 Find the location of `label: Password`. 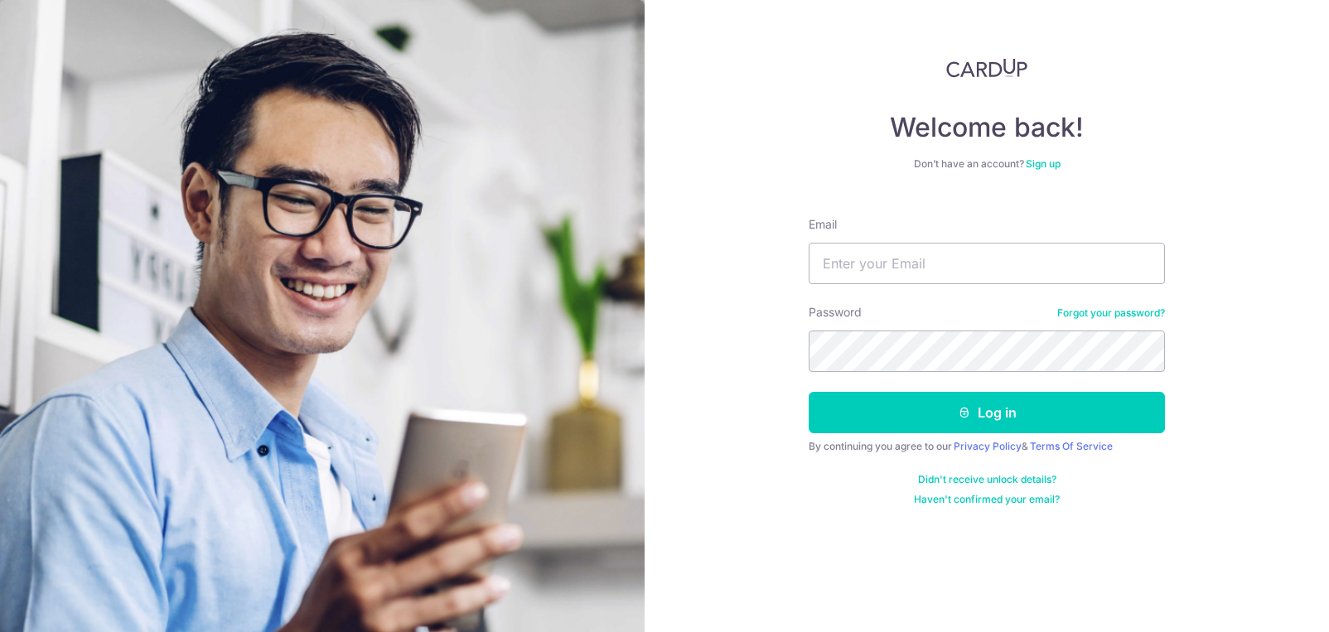

label: Password is located at coordinates (835, 312).